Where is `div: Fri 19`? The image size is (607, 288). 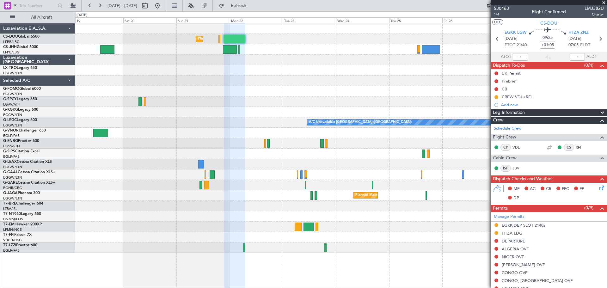 div: Fri 19 is located at coordinates (97, 20).